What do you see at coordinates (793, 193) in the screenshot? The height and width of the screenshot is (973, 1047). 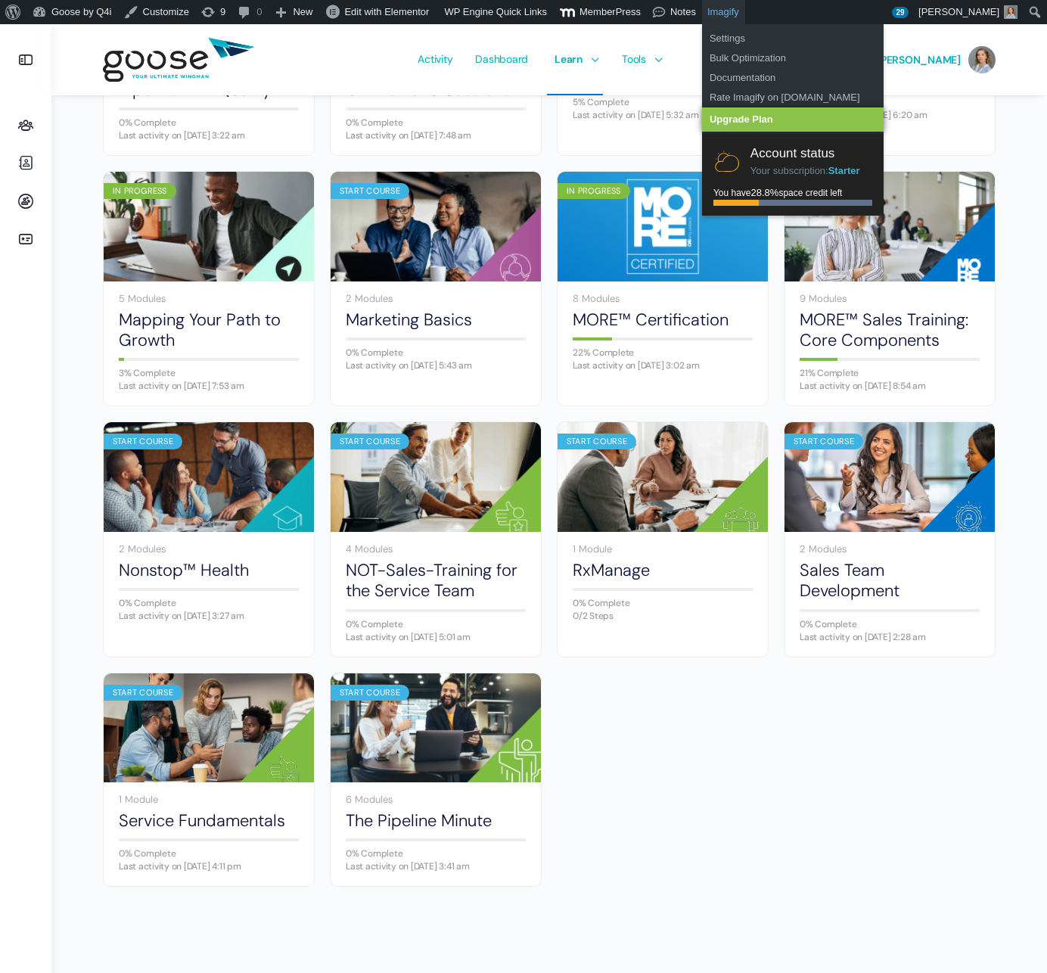 I see `p: You have space credit left` at bounding box center [793, 193].